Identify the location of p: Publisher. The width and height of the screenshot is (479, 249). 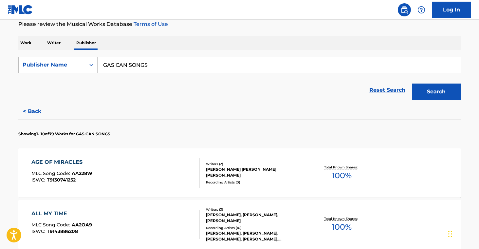
(86, 43).